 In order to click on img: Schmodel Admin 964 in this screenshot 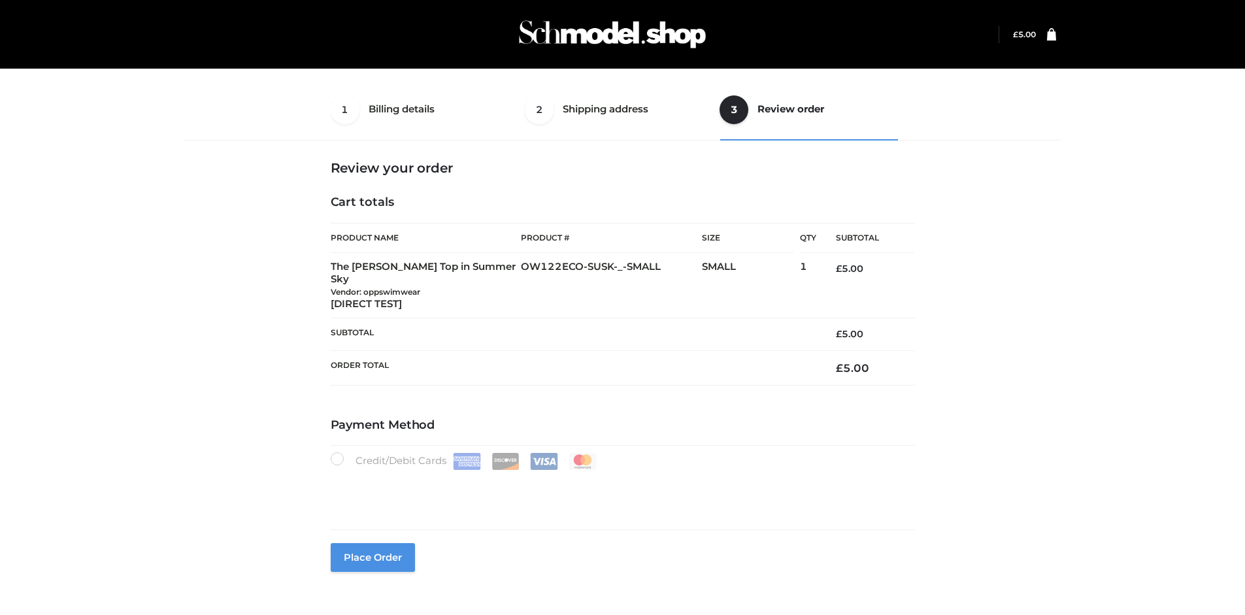, I will do `click(612, 34)`.